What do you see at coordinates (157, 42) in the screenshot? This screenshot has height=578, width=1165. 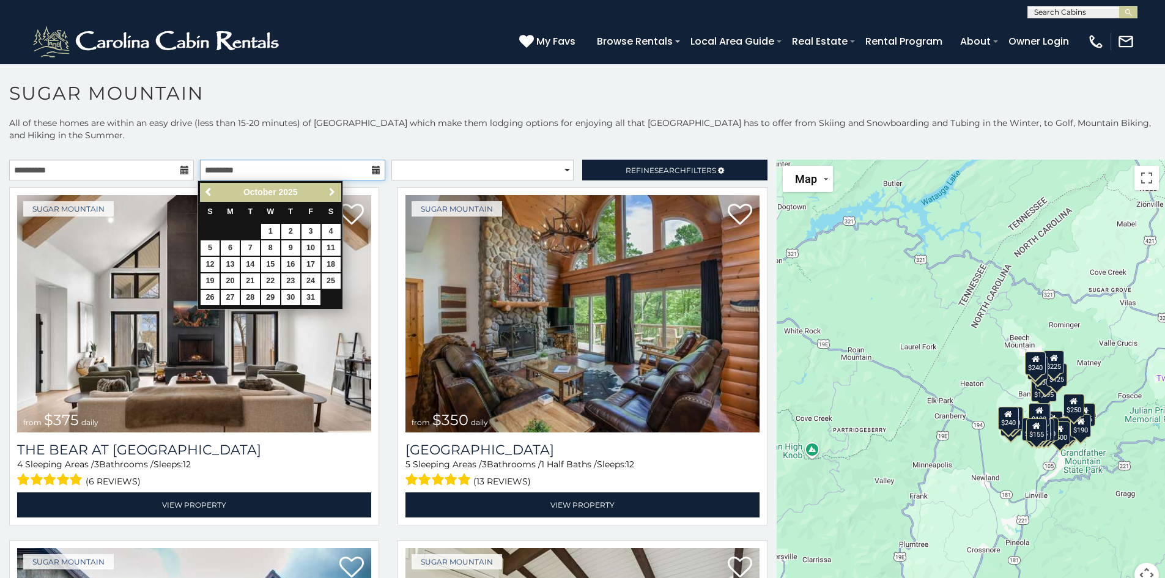 I see `img: White-1-2.png` at bounding box center [157, 42].